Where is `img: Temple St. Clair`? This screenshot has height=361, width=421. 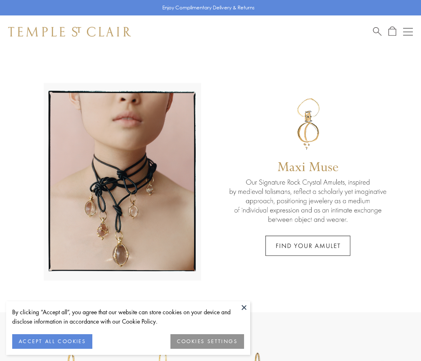
img: Temple St. Clair is located at coordinates (70, 32).